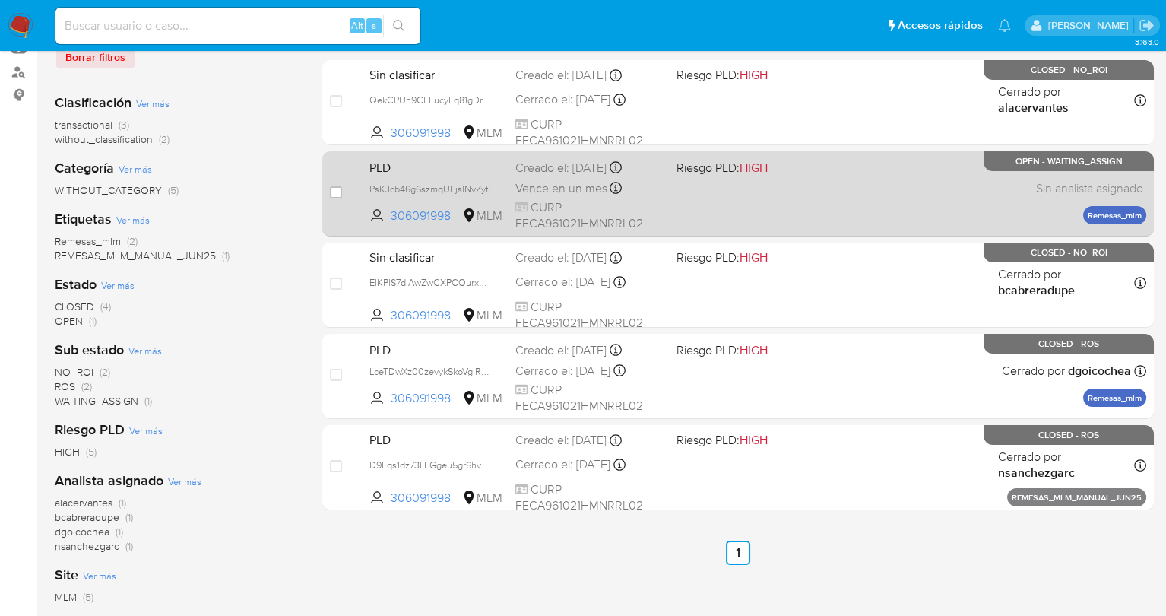 This screenshot has width=1166, height=616. I want to click on a: Salir, so click(1146, 25).